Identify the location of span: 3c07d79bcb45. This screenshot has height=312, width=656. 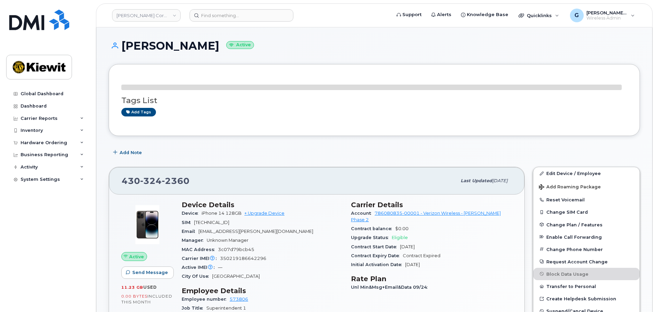
(236, 250).